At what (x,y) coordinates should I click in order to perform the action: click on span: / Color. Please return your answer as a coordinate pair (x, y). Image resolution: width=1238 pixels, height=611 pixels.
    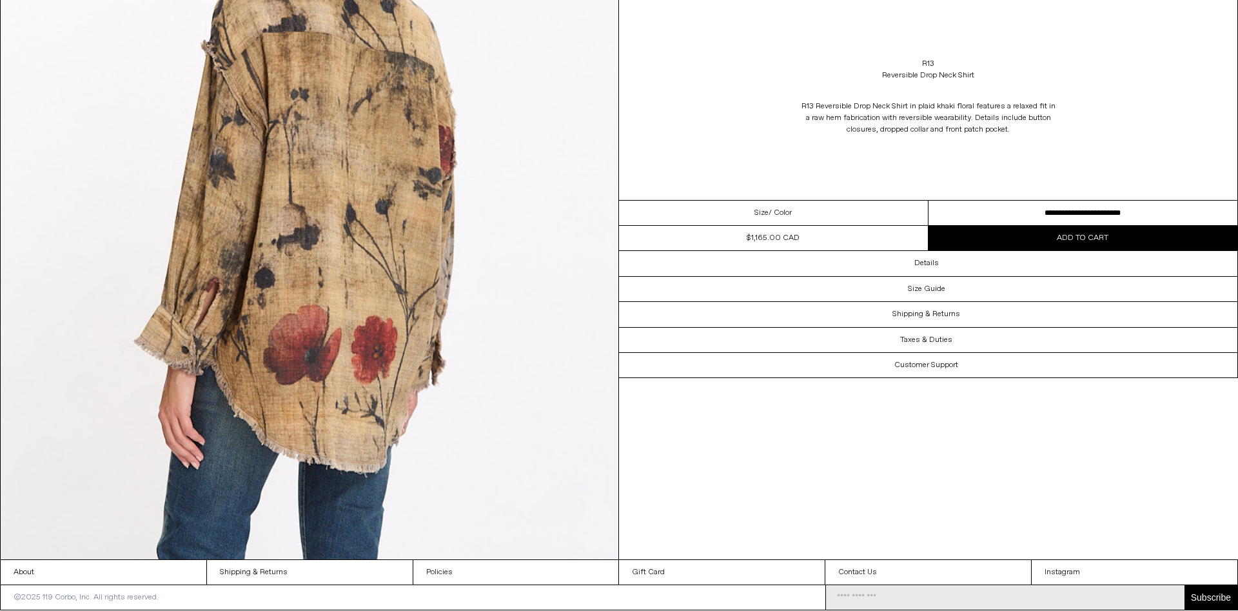
    Looking at the image, I should click on (780, 213).